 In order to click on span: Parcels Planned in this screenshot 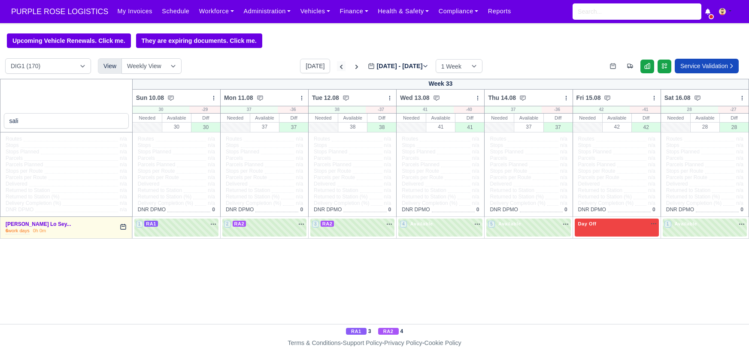, I will do `click(420, 165)`.